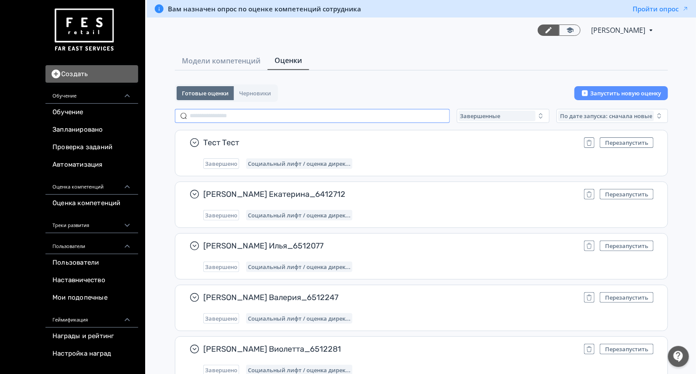 The image size is (696, 374). Describe the element at coordinates (480, 116) in the screenshot. I see `span: Завершенные` at that location.